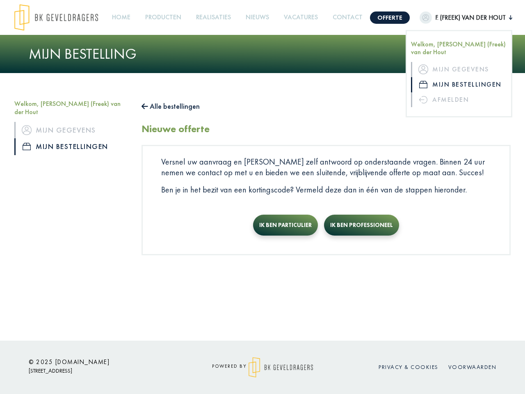 This screenshot has height=394, width=525. What do you see at coordinates (470, 18) in the screenshot?
I see `span: F. (Freek) van der Hout` at bounding box center [470, 18].